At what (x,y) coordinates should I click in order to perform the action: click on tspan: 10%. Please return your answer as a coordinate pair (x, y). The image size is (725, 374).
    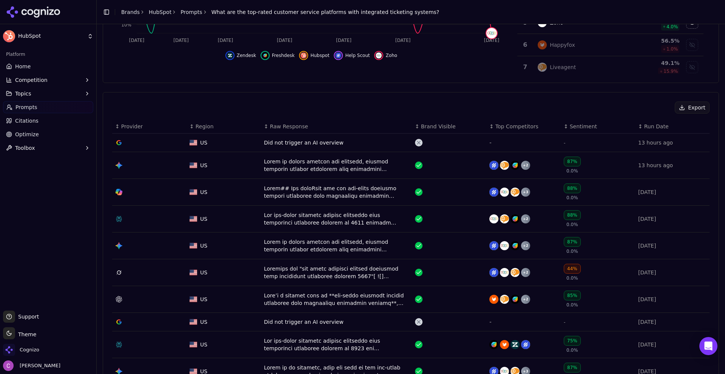
    Looking at the image, I should click on (126, 25).